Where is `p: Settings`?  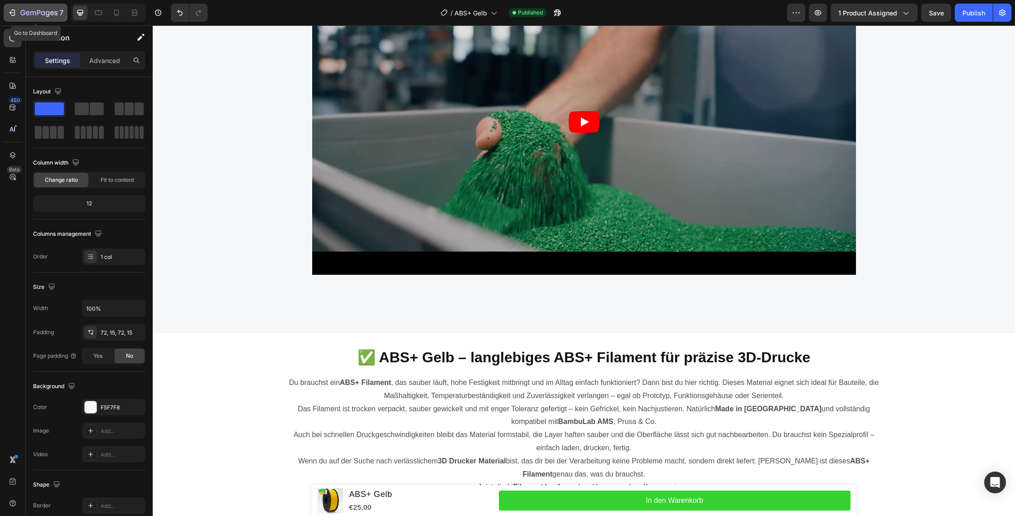 p: Settings is located at coordinates (58, 60).